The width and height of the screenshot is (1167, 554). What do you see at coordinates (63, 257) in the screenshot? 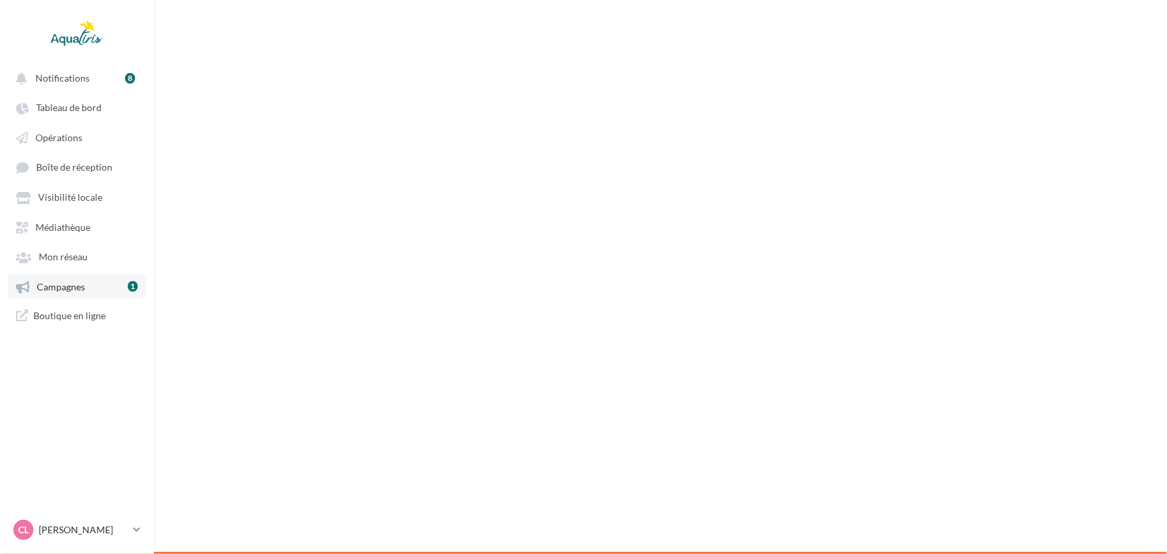
I see `span: Mon réseau` at bounding box center [63, 257].